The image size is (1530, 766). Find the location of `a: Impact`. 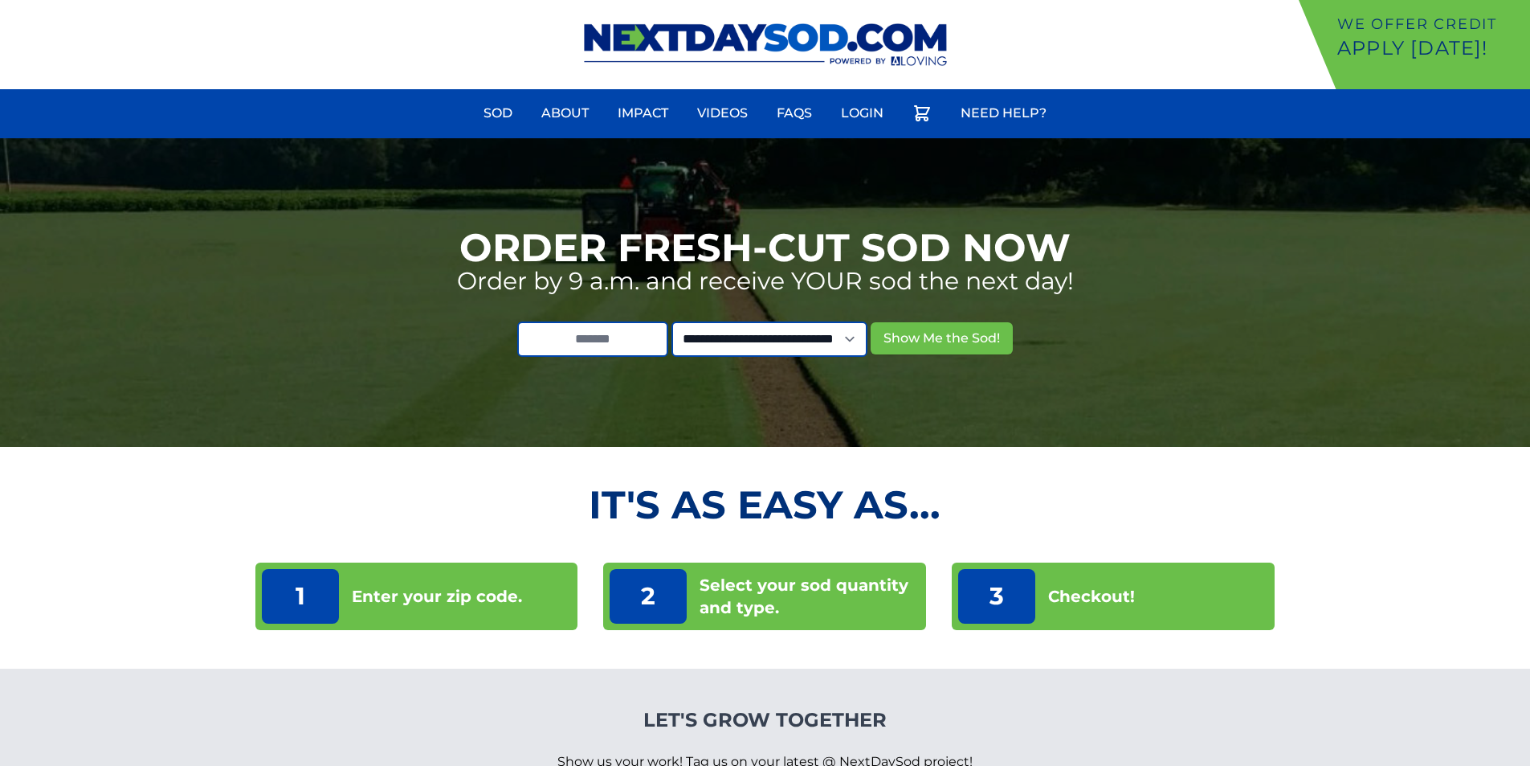

a: Impact is located at coordinates (643, 113).